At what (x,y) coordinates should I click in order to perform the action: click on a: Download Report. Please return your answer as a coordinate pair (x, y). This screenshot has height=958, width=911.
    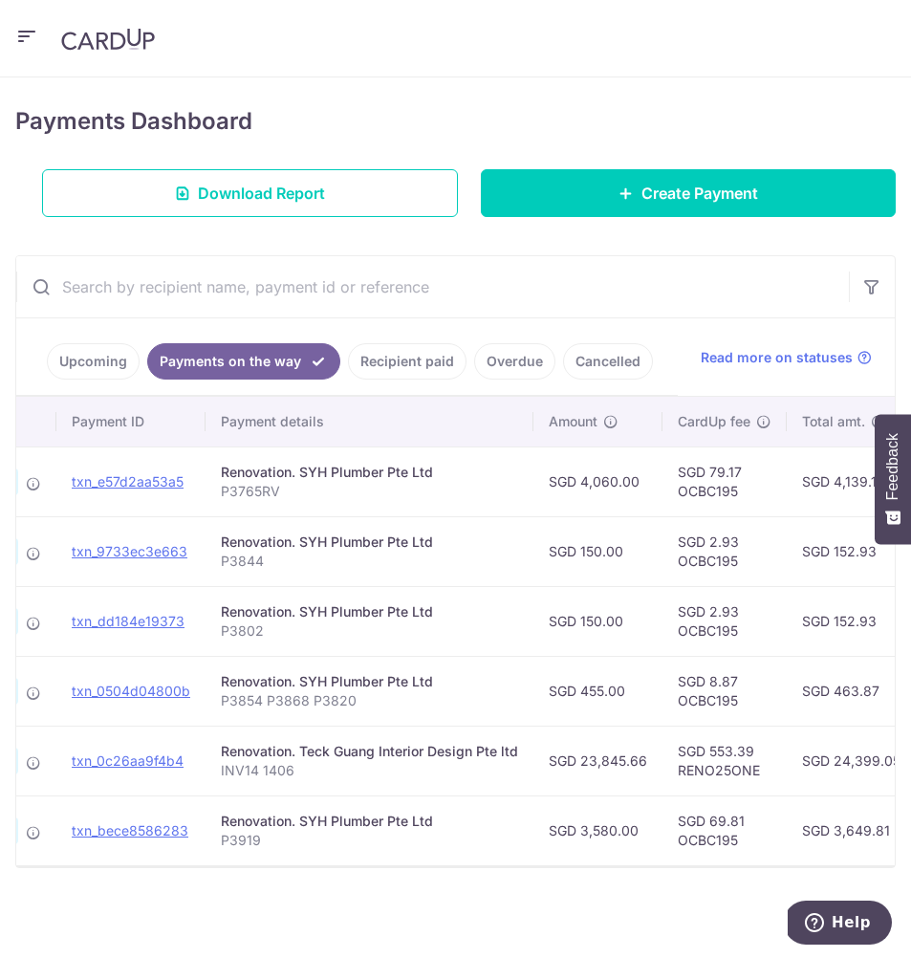
    Looking at the image, I should click on (250, 193).